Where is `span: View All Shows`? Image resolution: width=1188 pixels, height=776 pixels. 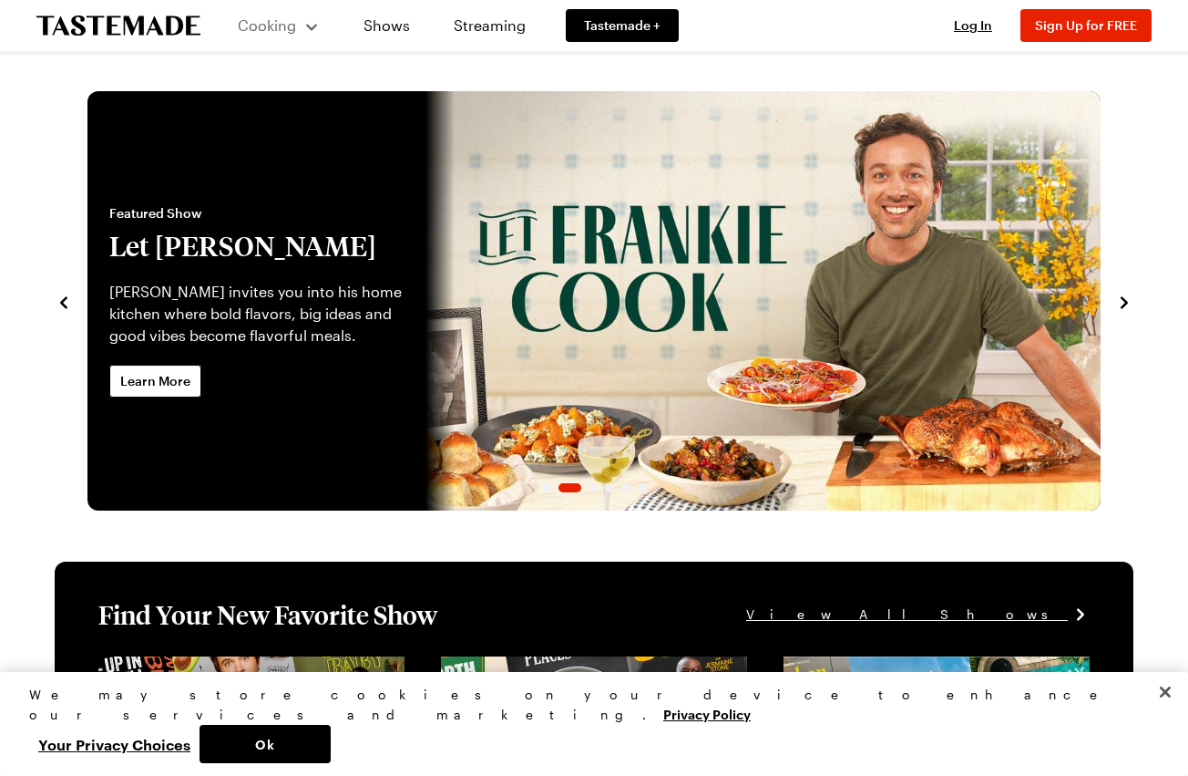 span: View All Shows is located at coordinates (907, 614).